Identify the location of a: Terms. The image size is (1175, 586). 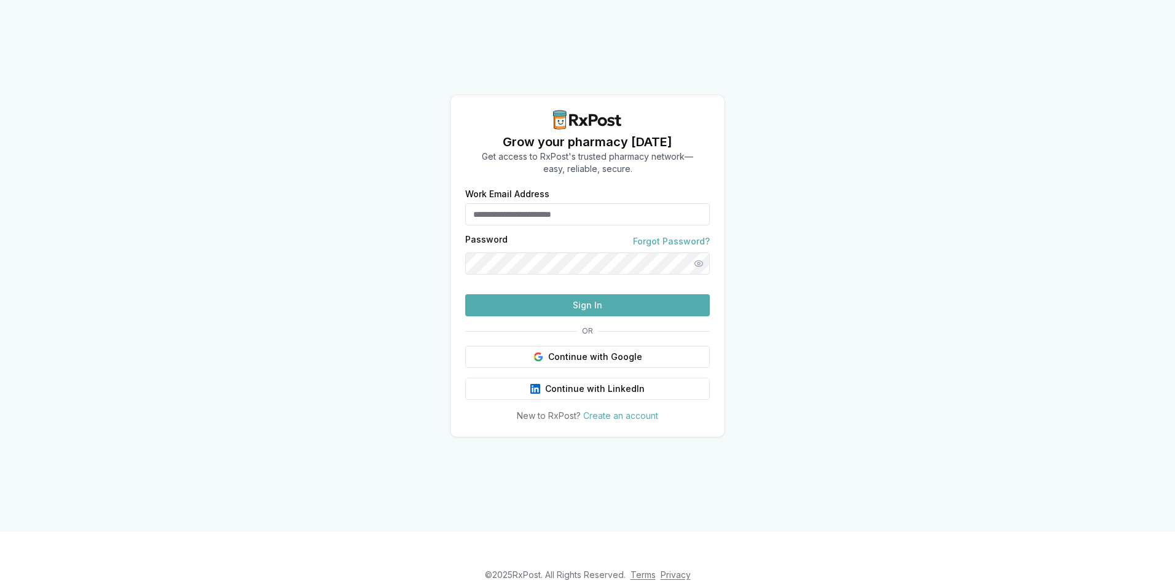
(643, 575).